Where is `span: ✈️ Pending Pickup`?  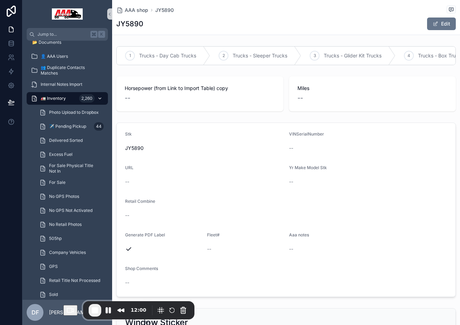
span: ✈️ Pending Pickup is located at coordinates (68, 126).